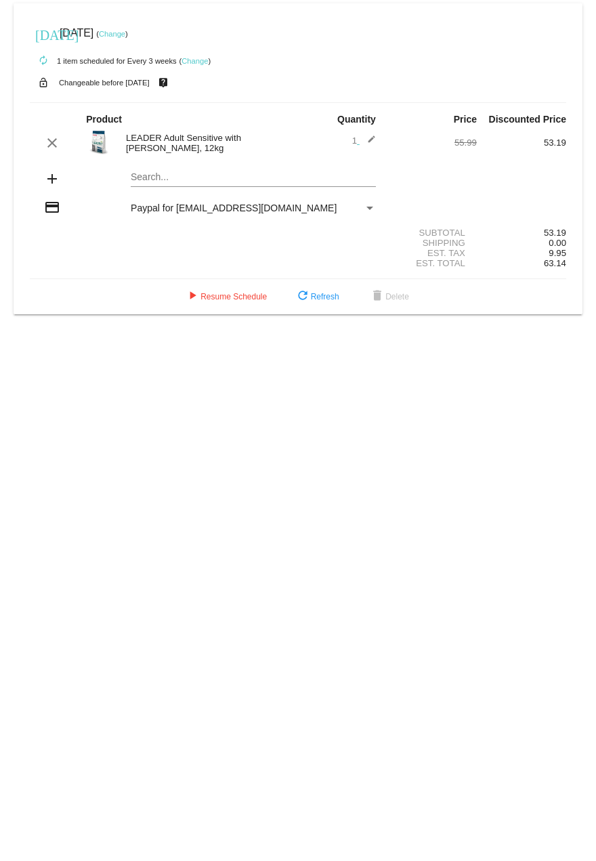  I want to click on mat-icon: credit_card, so click(52, 207).